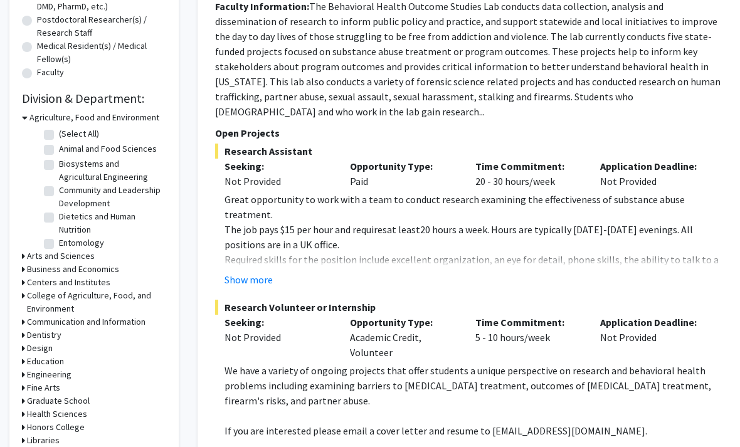 The image size is (740, 447). What do you see at coordinates (472, 275) in the screenshot?
I see `span: Required skills for the position include excellent organization, an eye for detail, phone skills,...` at bounding box center [472, 275].